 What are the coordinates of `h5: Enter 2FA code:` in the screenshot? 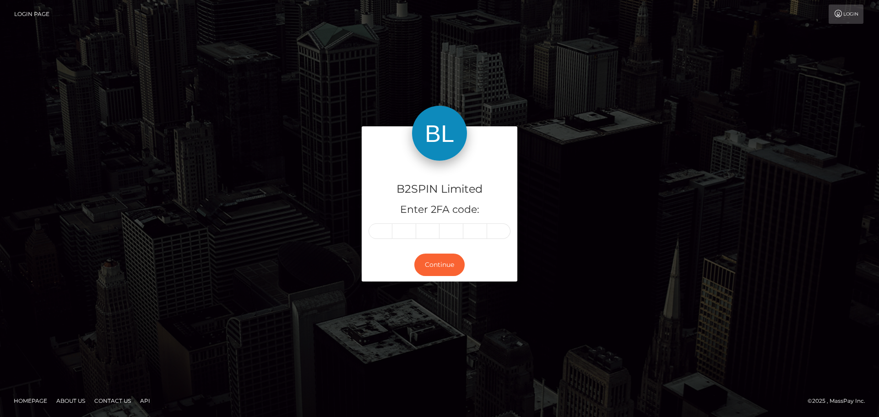 It's located at (439, 210).